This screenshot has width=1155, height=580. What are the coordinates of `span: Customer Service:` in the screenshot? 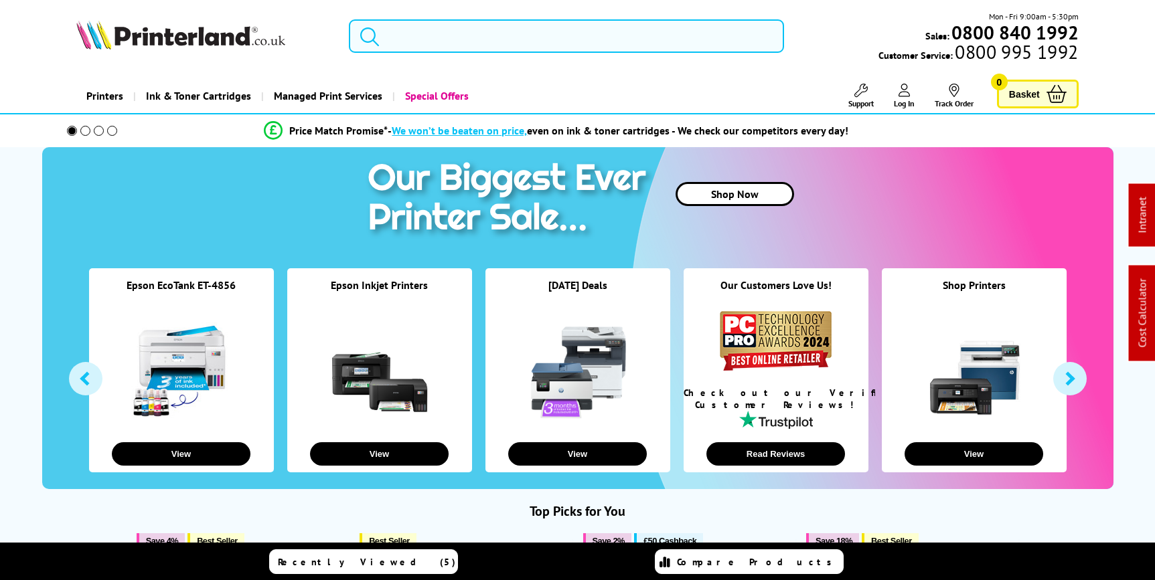 It's located at (978, 54).